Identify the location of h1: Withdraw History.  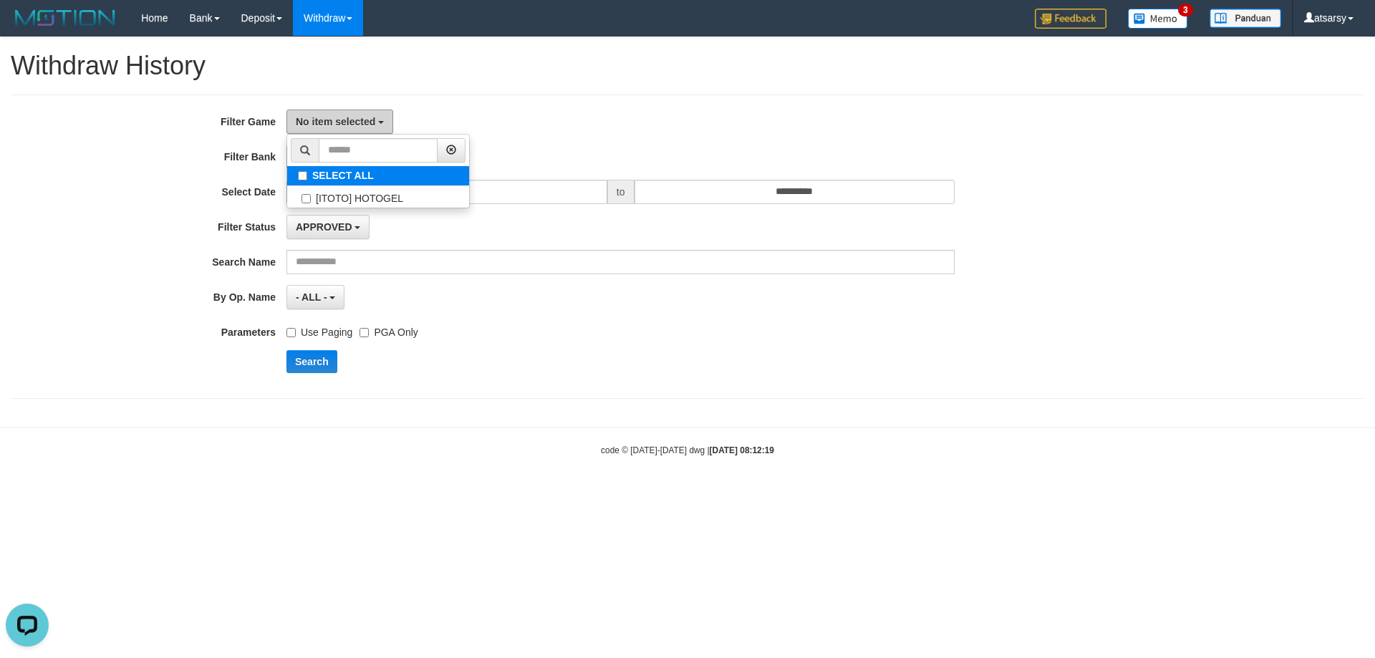
(688, 66).